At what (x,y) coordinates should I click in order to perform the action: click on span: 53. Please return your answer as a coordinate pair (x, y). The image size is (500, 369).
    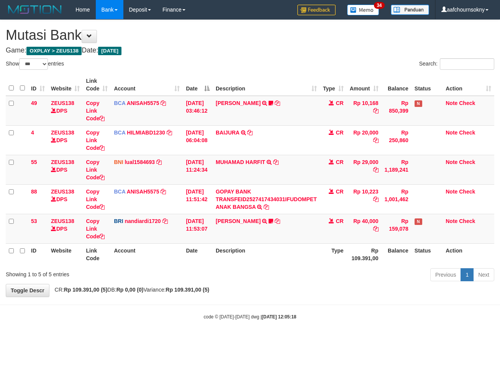
    Looking at the image, I should click on (34, 221).